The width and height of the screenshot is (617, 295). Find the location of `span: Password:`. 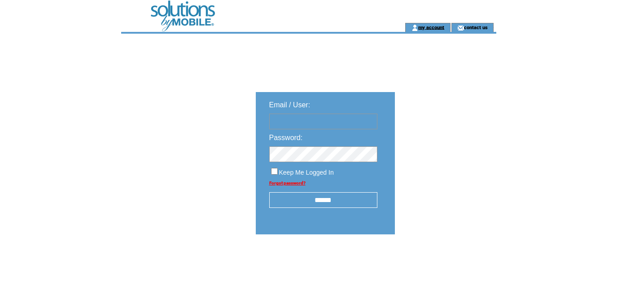

span: Password: is located at coordinates (286, 137).